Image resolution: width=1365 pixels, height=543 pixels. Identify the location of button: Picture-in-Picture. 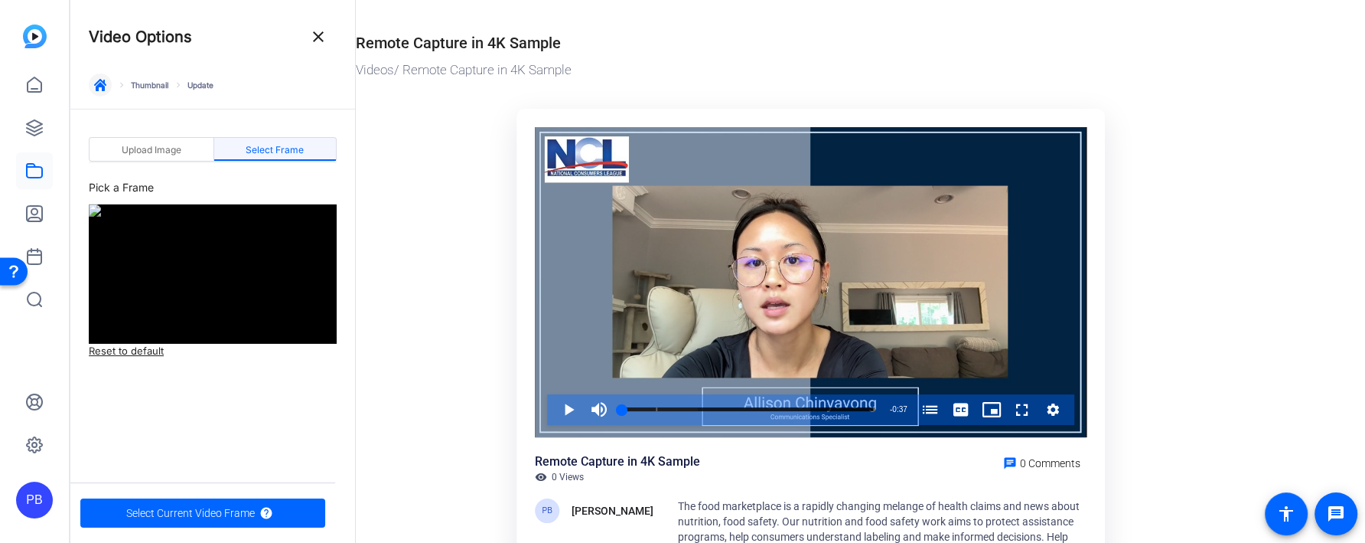
(992, 409).